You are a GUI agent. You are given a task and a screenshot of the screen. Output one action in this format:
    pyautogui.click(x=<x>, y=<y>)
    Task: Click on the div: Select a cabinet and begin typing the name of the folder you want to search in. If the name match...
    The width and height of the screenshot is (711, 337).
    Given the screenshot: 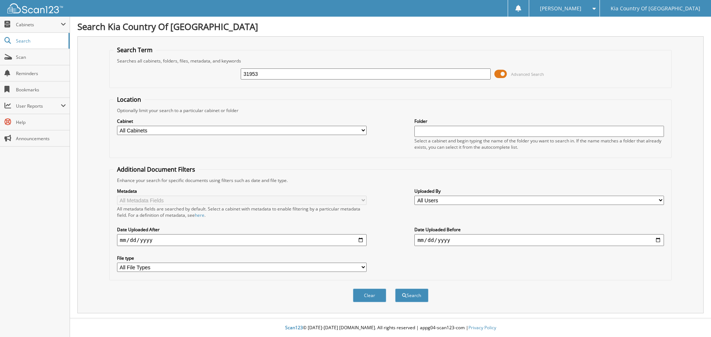 What is the action you would take?
    pyautogui.click(x=539, y=144)
    